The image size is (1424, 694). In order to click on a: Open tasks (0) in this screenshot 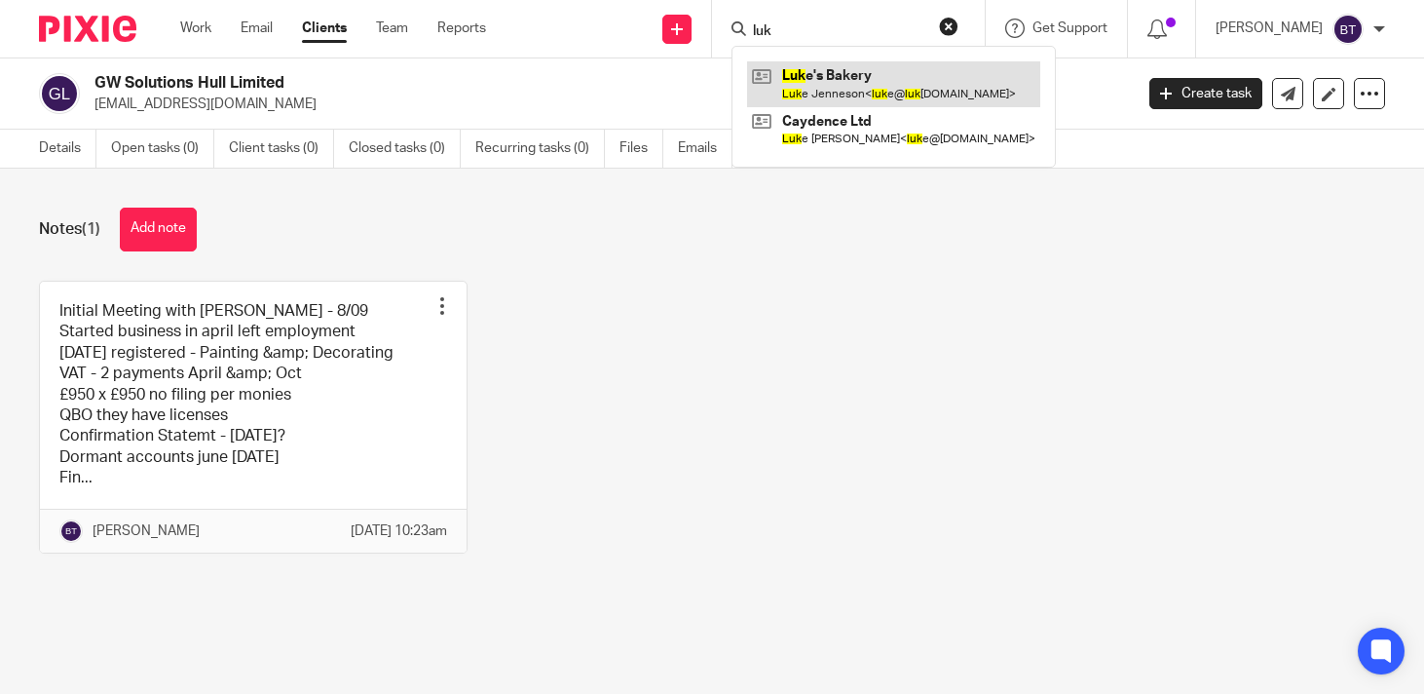, I will do `click(163, 148)`.